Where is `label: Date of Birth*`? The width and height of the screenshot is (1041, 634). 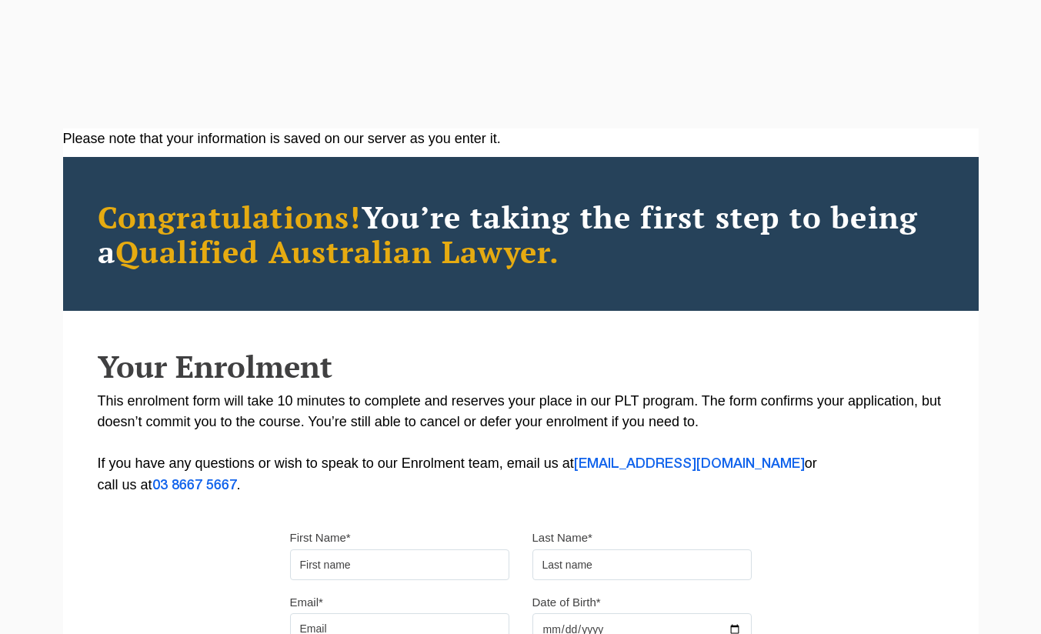
label: Date of Birth* is located at coordinates (566, 602).